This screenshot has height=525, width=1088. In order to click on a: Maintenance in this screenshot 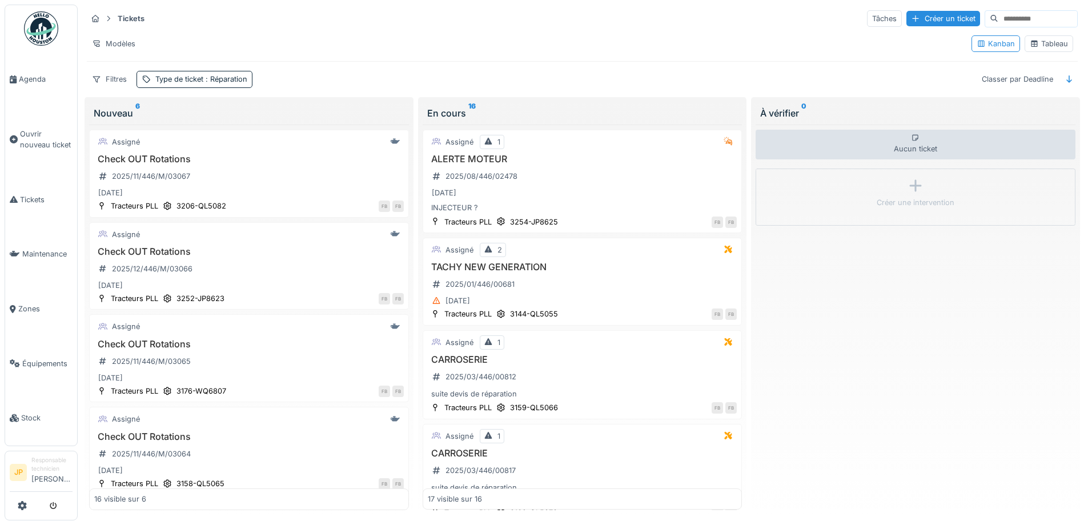, I will do `click(41, 254)`.